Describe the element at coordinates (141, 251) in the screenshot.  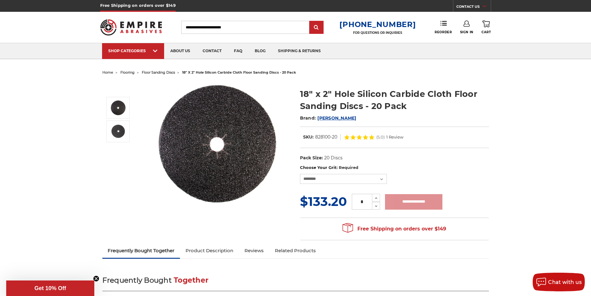
I see `a: Frequently Bought Together` at that location.